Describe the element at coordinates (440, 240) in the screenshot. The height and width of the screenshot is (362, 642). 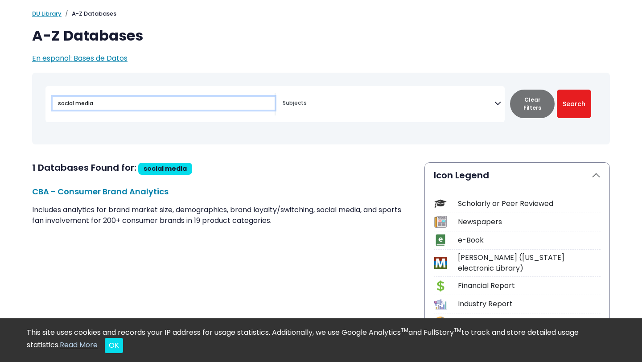
I see `img: Icon e-Book` at that location.